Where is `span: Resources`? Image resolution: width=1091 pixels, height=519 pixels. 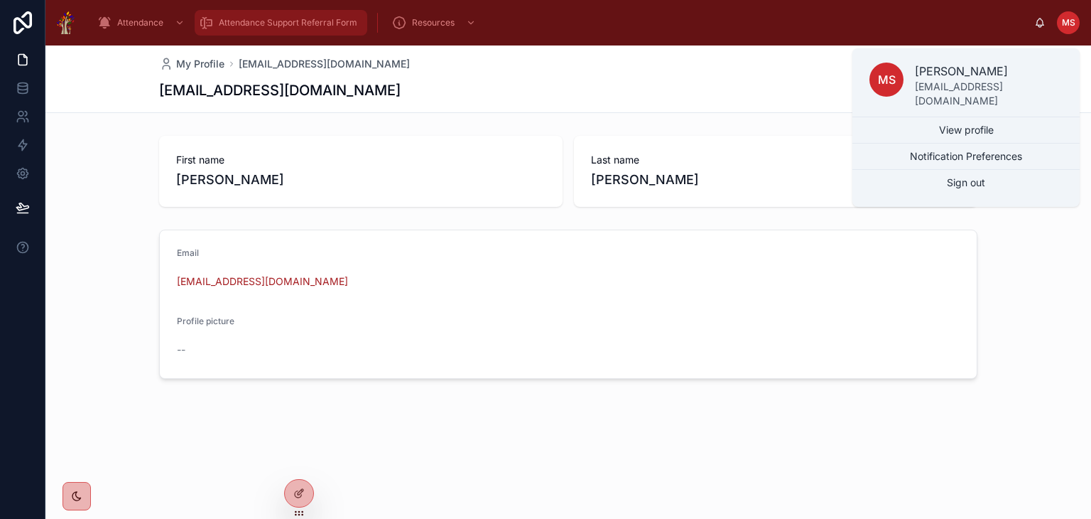 span: Resources is located at coordinates (433, 23).